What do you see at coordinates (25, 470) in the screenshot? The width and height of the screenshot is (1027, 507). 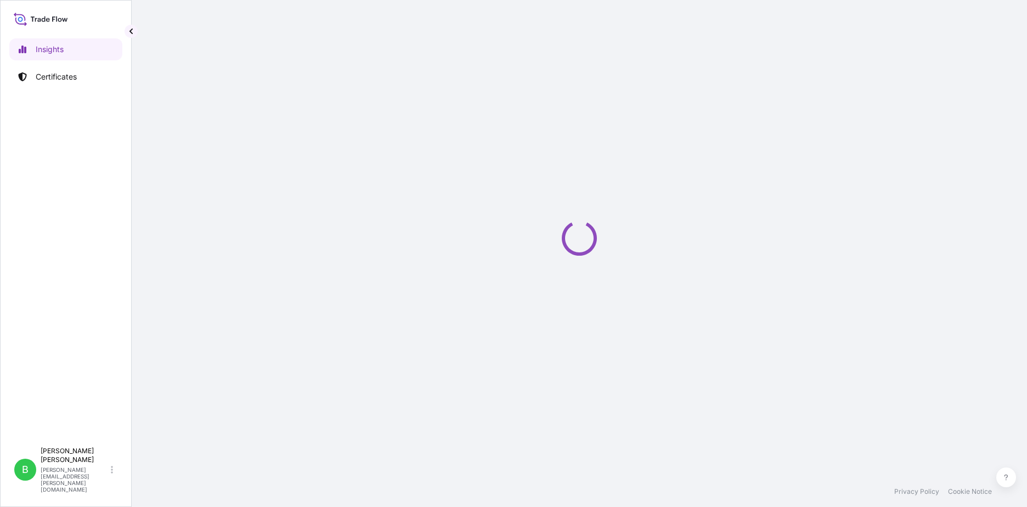 I see `span: B` at bounding box center [25, 470].